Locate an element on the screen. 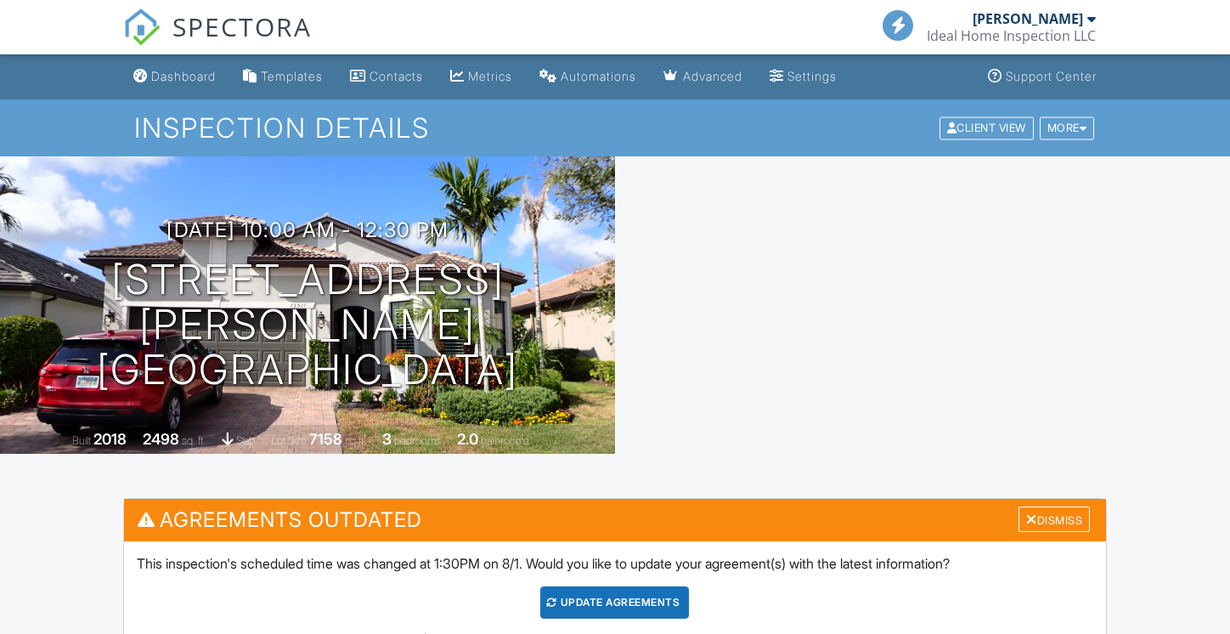 Image resolution: width=1230 pixels, height=634 pixels. span: bathrooms is located at coordinates (505, 440).